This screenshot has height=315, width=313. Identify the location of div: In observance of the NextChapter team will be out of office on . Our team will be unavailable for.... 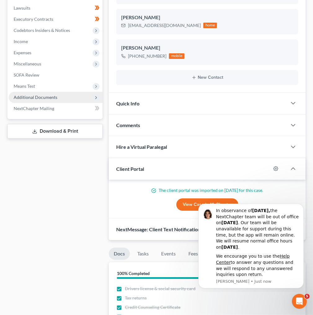
(69, 30).